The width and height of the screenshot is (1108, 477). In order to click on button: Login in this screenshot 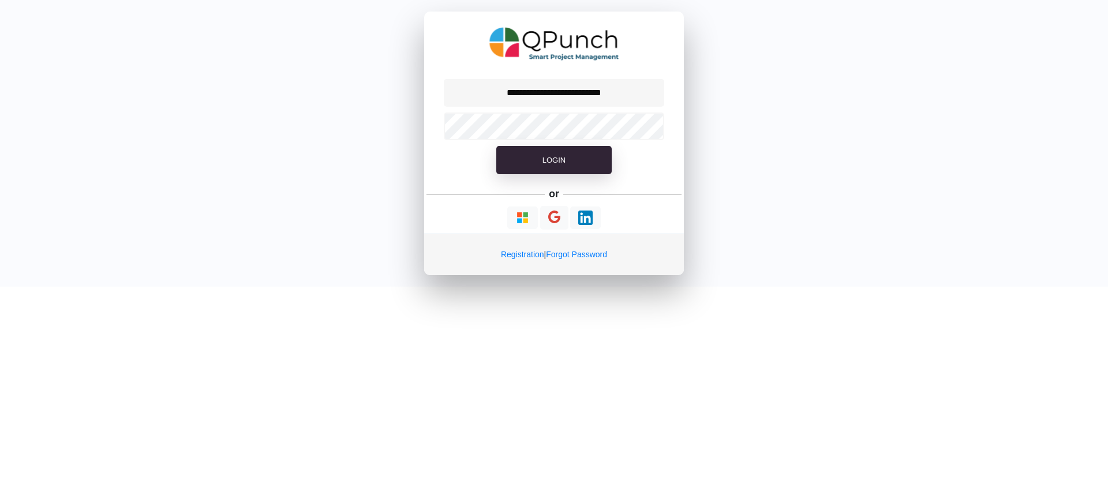, I will do `click(554, 160)`.